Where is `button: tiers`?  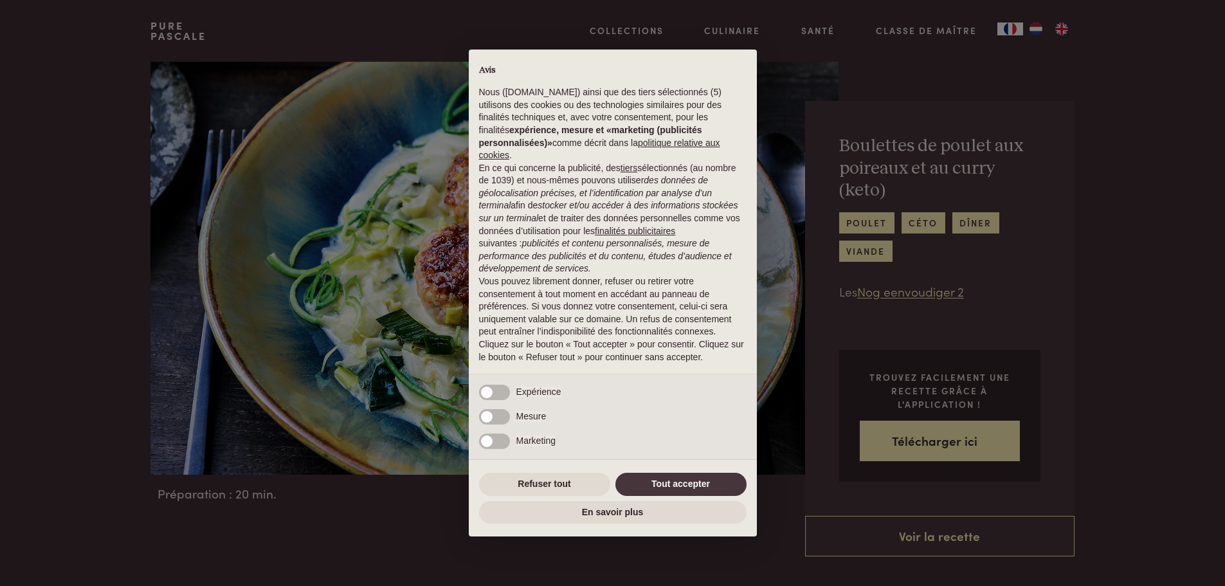
button: tiers is located at coordinates (629, 168).